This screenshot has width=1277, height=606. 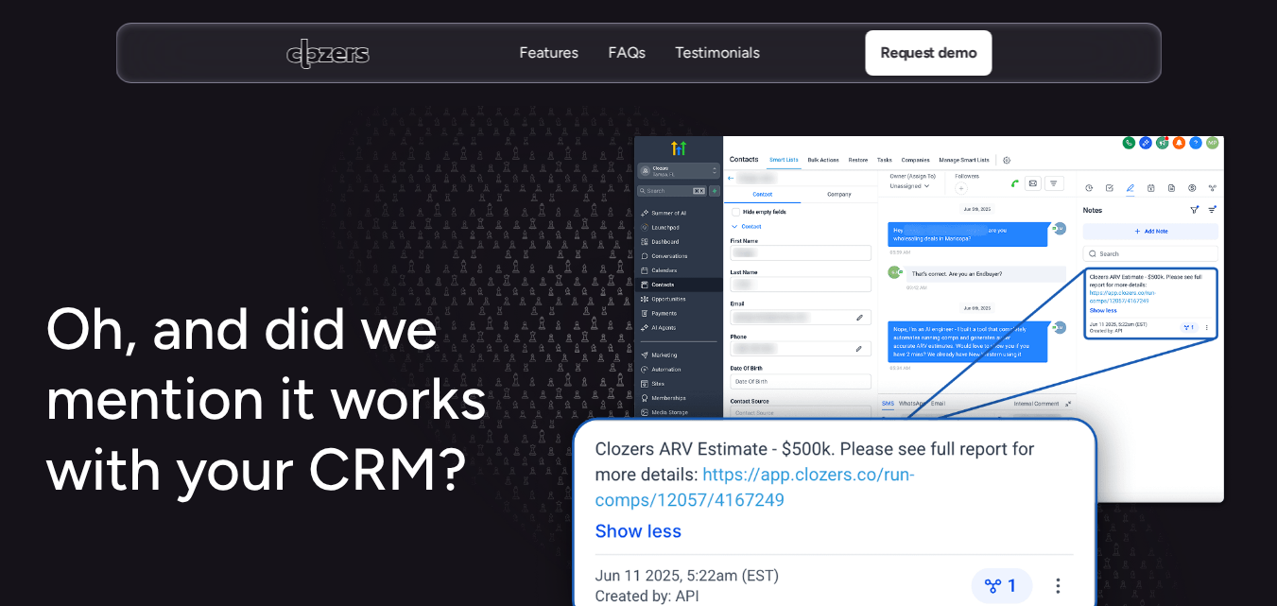 I want to click on a: TestimonialsTestimonials, so click(x=716, y=53).